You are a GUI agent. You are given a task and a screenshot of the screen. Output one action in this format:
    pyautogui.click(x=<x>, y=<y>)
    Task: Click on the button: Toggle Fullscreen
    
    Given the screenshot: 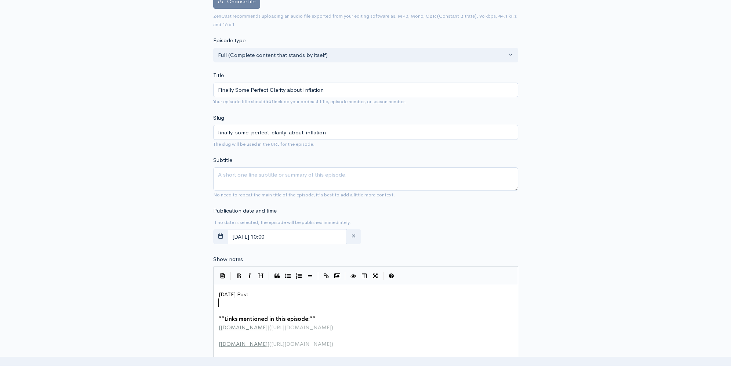 What is the action you would take?
    pyautogui.click(x=376, y=276)
    